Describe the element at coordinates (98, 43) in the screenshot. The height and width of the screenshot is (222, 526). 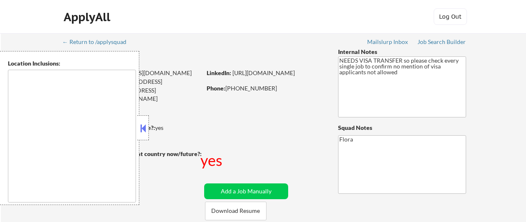
I see `a: ← Return to /applysquad` at that location.